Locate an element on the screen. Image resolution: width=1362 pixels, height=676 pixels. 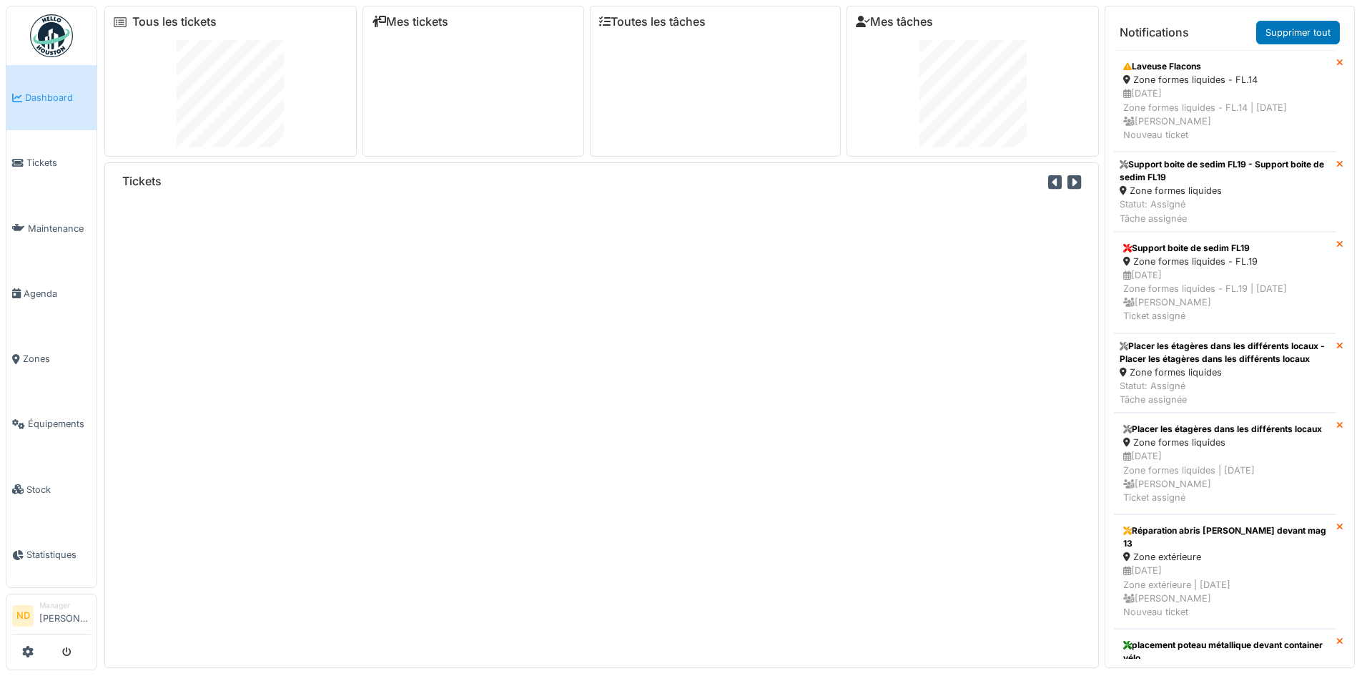
a: Tickets is located at coordinates (51, 162).